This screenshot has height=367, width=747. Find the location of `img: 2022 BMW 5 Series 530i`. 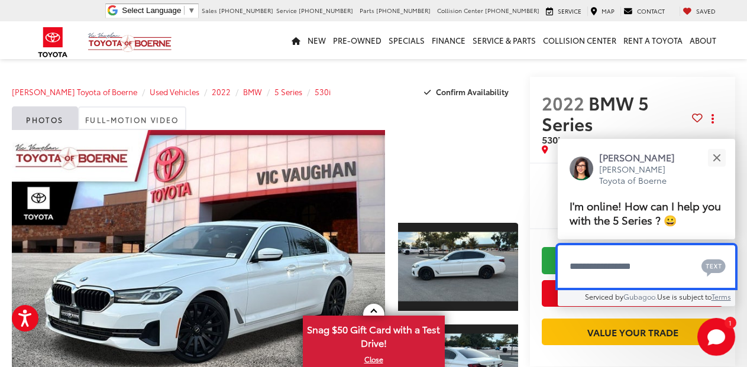

img: 2022 BMW 5 Series 530i is located at coordinates (458, 267).